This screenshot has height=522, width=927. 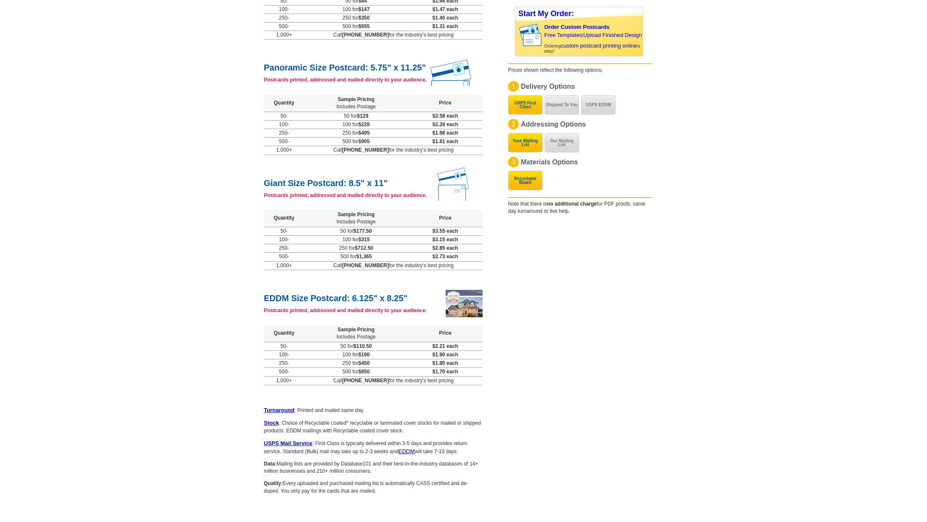 What do you see at coordinates (513, 86) in the screenshot?
I see `div: 1` at bounding box center [513, 86].